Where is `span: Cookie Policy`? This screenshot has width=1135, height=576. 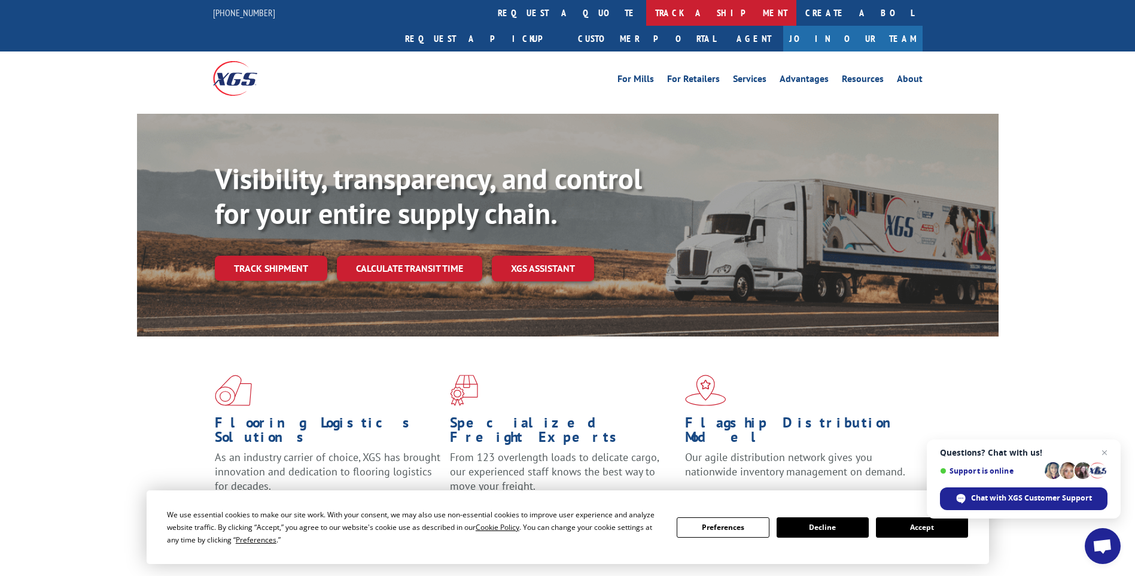
span: Cookie Policy is located at coordinates (497, 527).